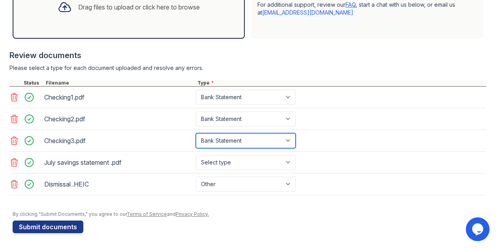 The width and height of the screenshot is (499, 249). What do you see at coordinates (341, 83) in the screenshot?
I see `div: Type` at bounding box center [341, 83].